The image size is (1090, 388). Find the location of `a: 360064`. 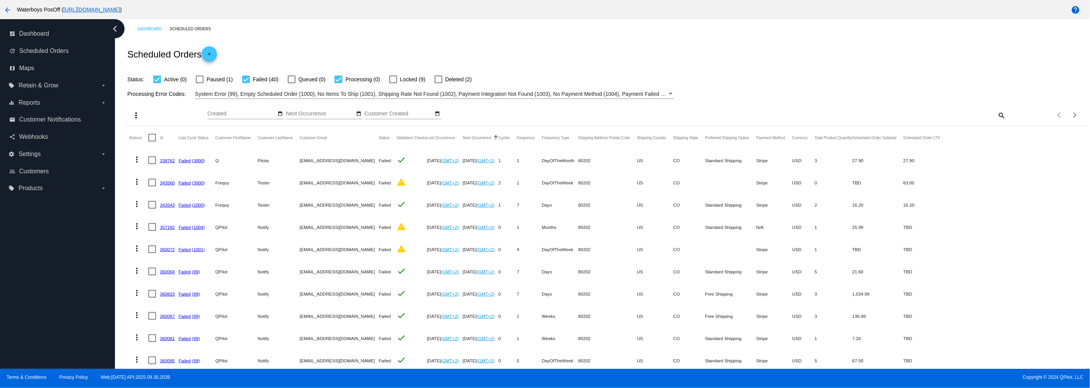

a: 360064 is located at coordinates (167, 271).